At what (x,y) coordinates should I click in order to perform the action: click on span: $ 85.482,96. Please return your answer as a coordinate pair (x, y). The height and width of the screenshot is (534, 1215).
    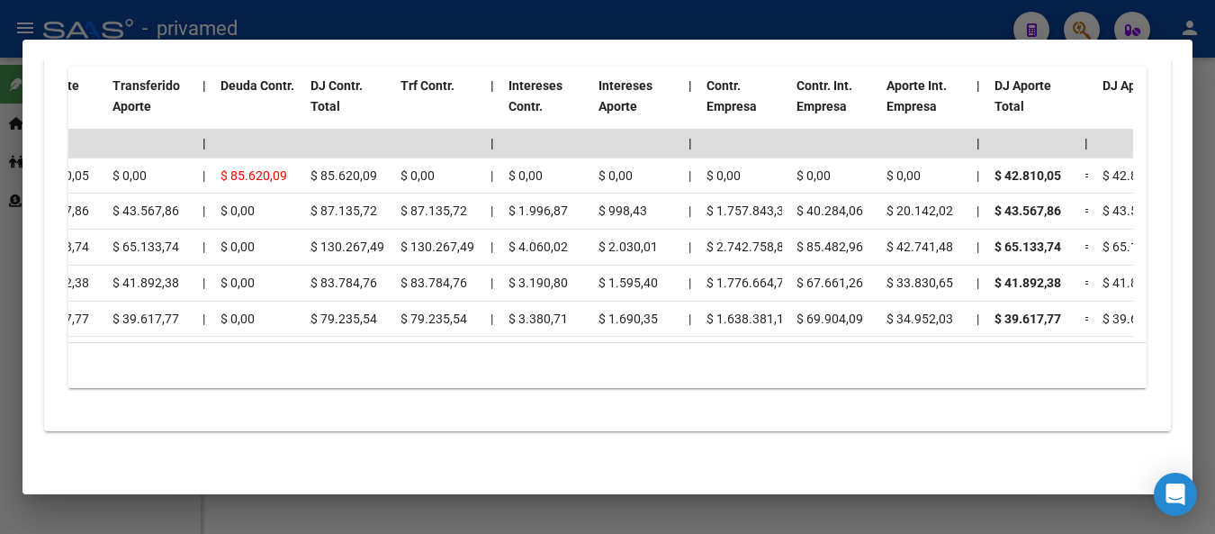
    Looking at the image, I should click on (830, 247).